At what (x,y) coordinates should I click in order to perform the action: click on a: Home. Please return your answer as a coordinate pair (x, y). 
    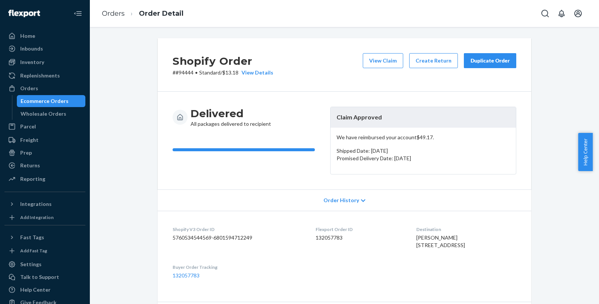
    Looking at the image, I should click on (45, 36).